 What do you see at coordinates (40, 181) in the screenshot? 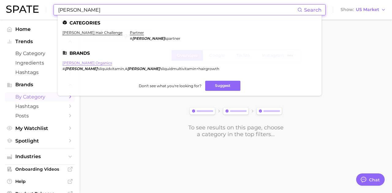
I see `a: Help` at bounding box center [40, 181].